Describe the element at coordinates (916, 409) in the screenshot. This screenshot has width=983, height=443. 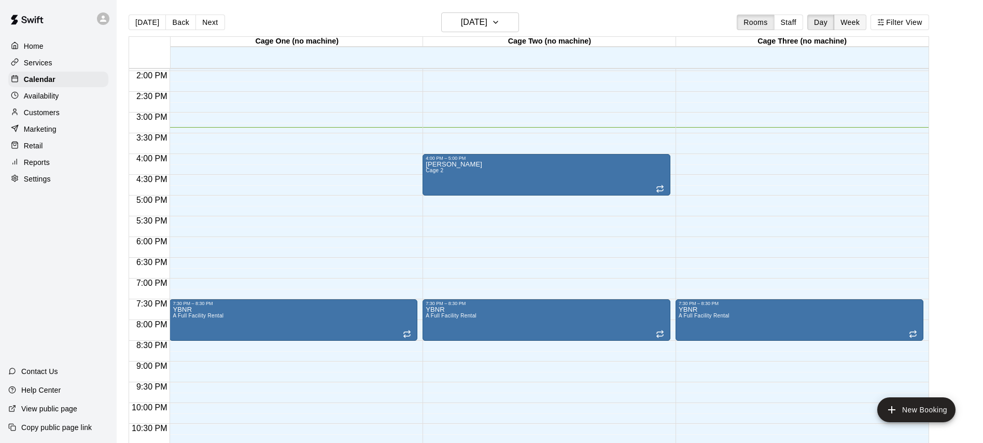
I see `button: add` at that location.